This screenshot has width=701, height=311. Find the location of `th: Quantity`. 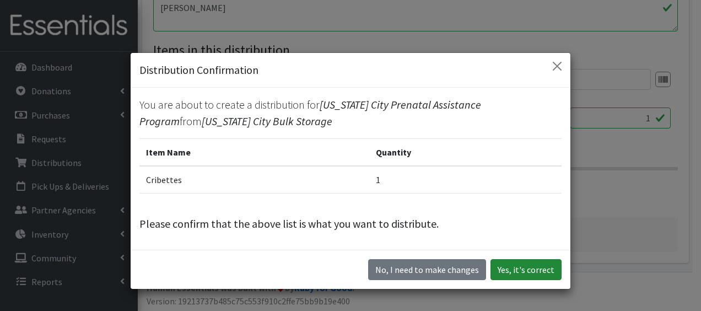

th: Quantity is located at coordinates (465, 153).